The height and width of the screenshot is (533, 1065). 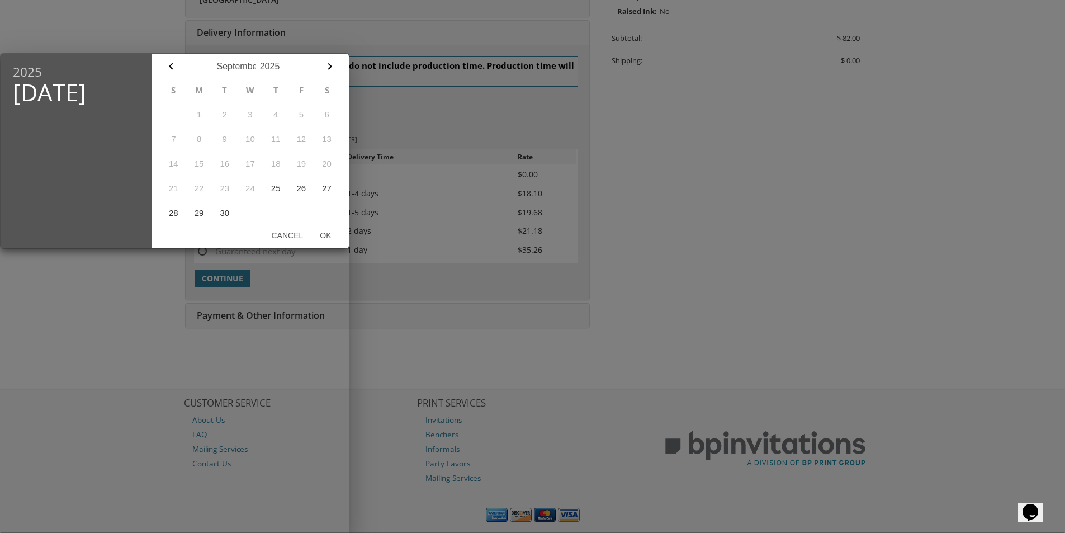 I want to click on button: 29, so click(x=199, y=213).